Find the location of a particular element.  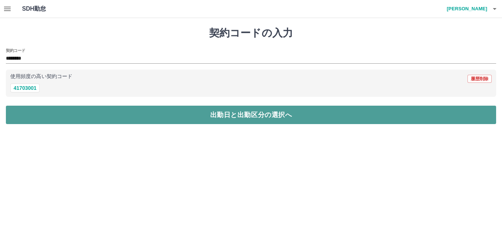

h2: 契約コード is located at coordinates (15, 50).